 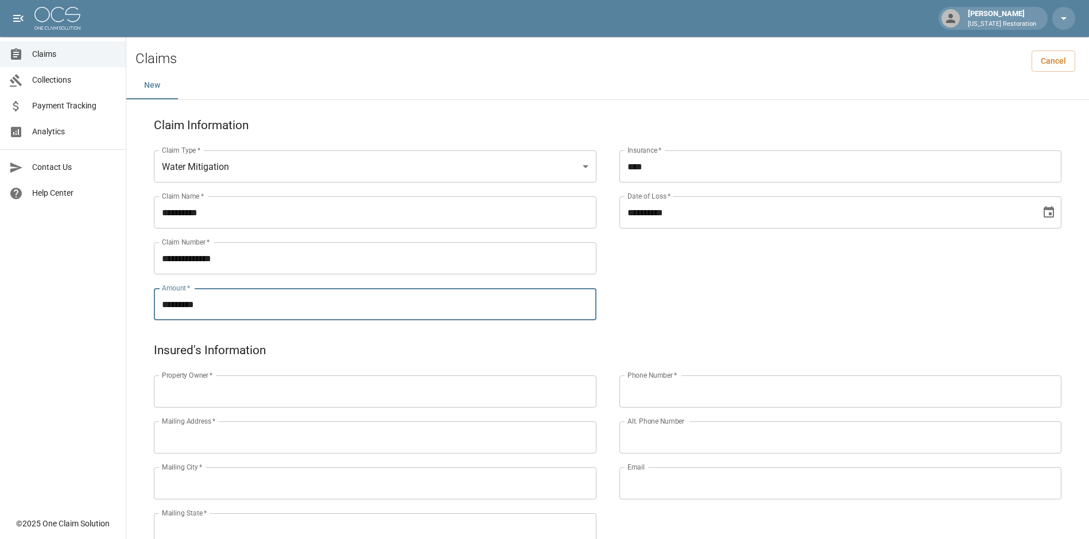 What do you see at coordinates (185, 242) in the screenshot?
I see `label: Claim Number` at bounding box center [185, 242].